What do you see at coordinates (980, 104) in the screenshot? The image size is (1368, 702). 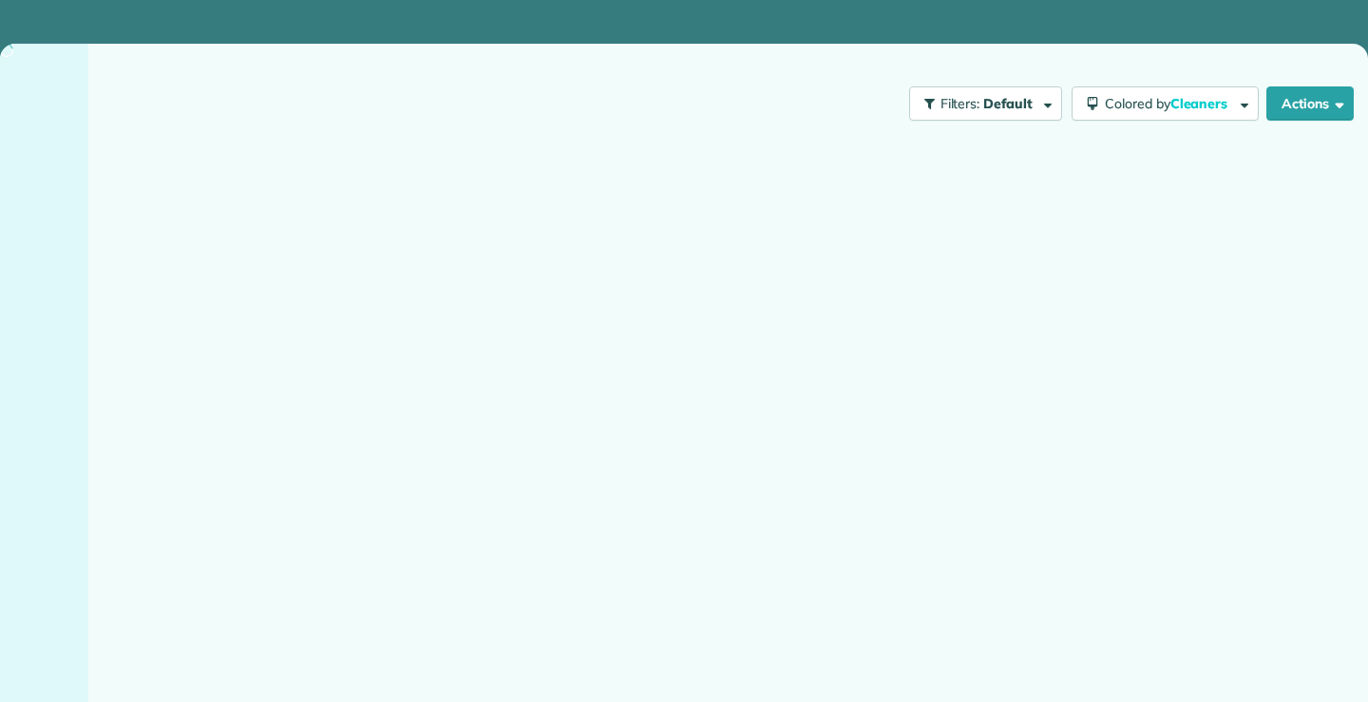 I see `a: Filters: Default` at bounding box center [980, 104].